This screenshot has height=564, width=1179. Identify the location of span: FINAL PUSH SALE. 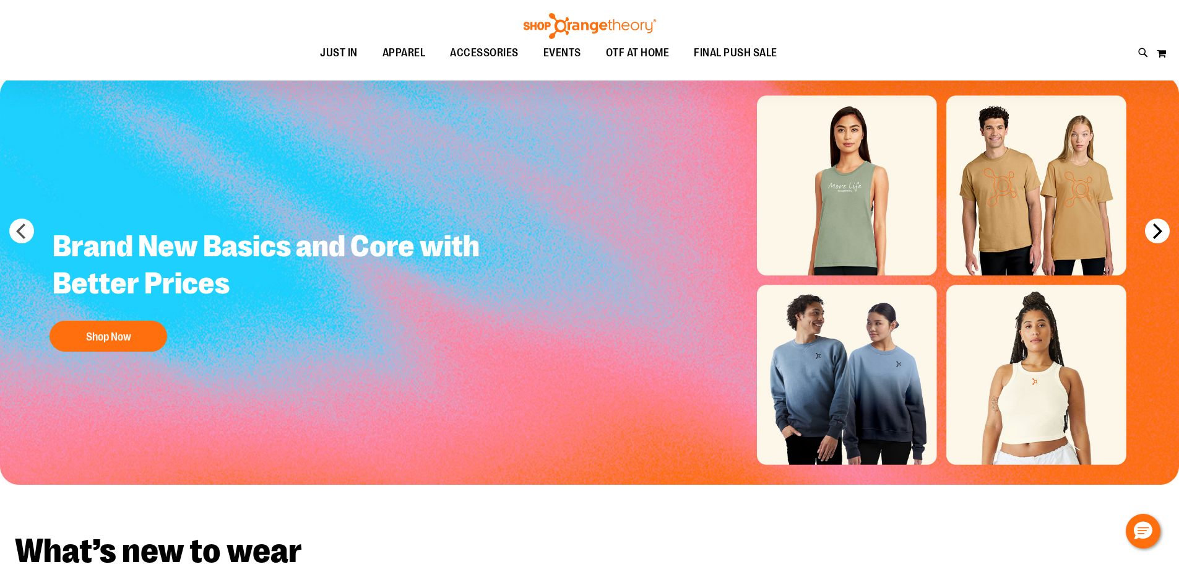
(735, 53).